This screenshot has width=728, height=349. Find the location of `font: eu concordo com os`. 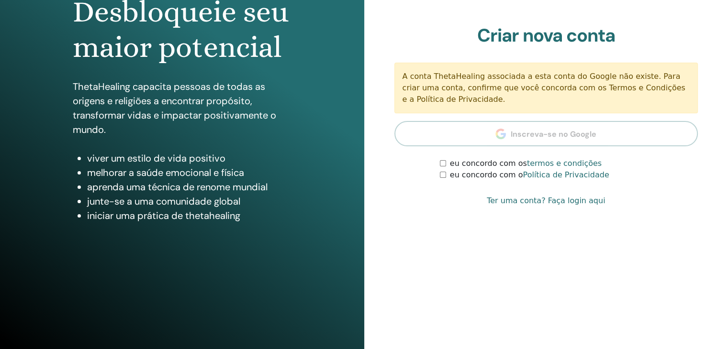

font: eu concordo com os is located at coordinates (488, 163).